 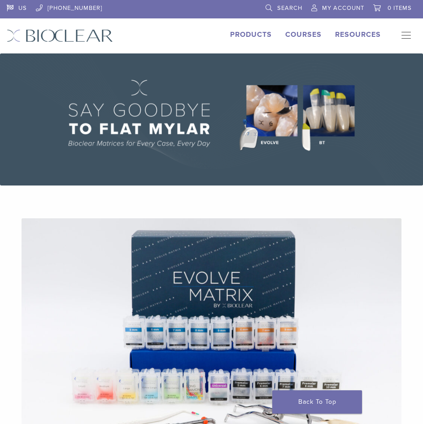 What do you see at coordinates (290, 8) in the screenshot?
I see `span: Search` at bounding box center [290, 8].